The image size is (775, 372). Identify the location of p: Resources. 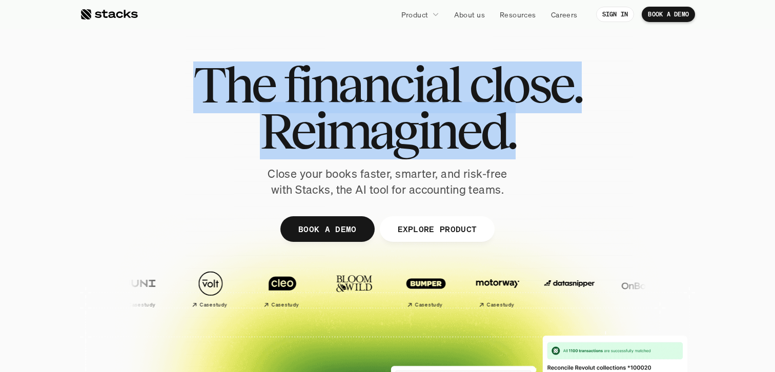
(518, 14).